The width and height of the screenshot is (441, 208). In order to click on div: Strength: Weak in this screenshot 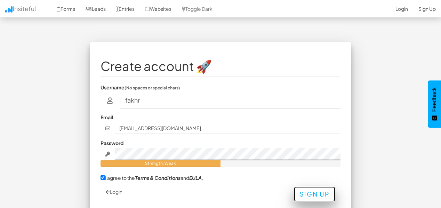, I will do `click(160, 164)`.